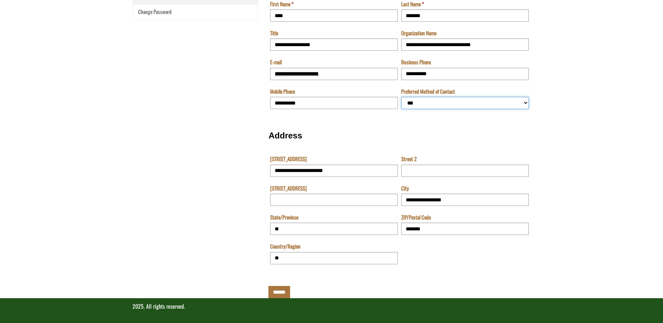  I want to click on label: Mobile Phone, so click(283, 91).